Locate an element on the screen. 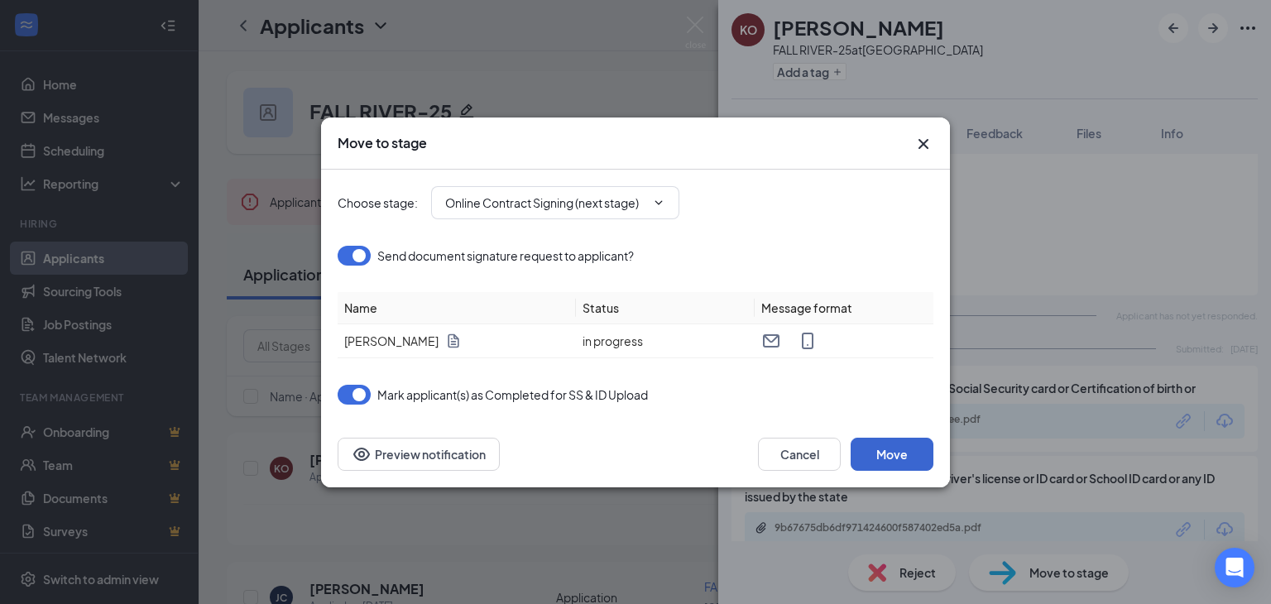  th: Status is located at coordinates (665, 308).